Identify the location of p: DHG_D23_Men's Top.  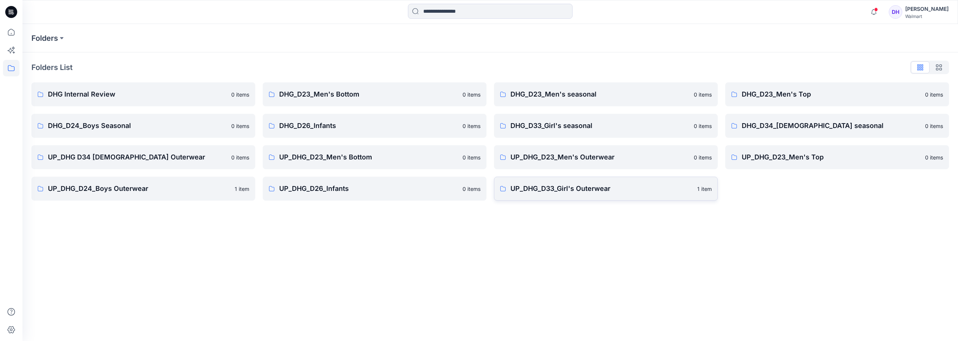
(831, 94).